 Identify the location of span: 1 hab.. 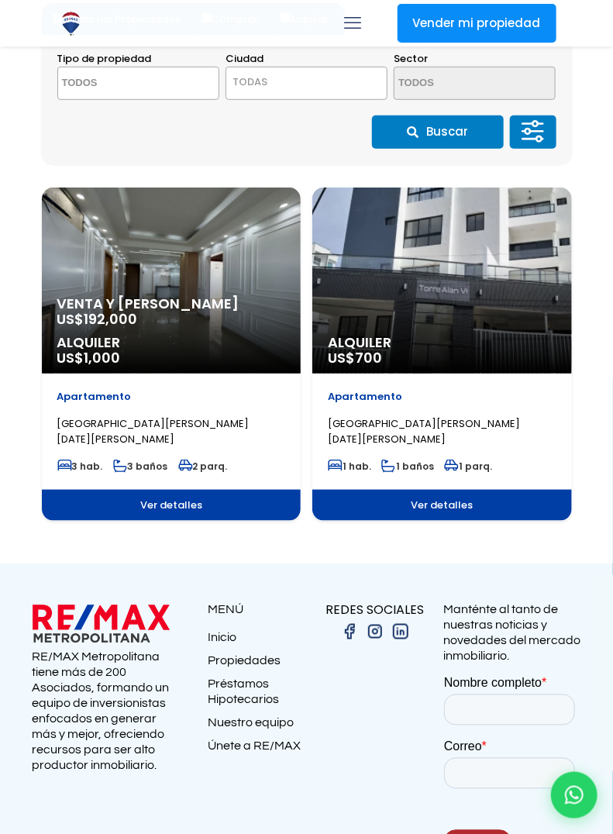
(350, 466).